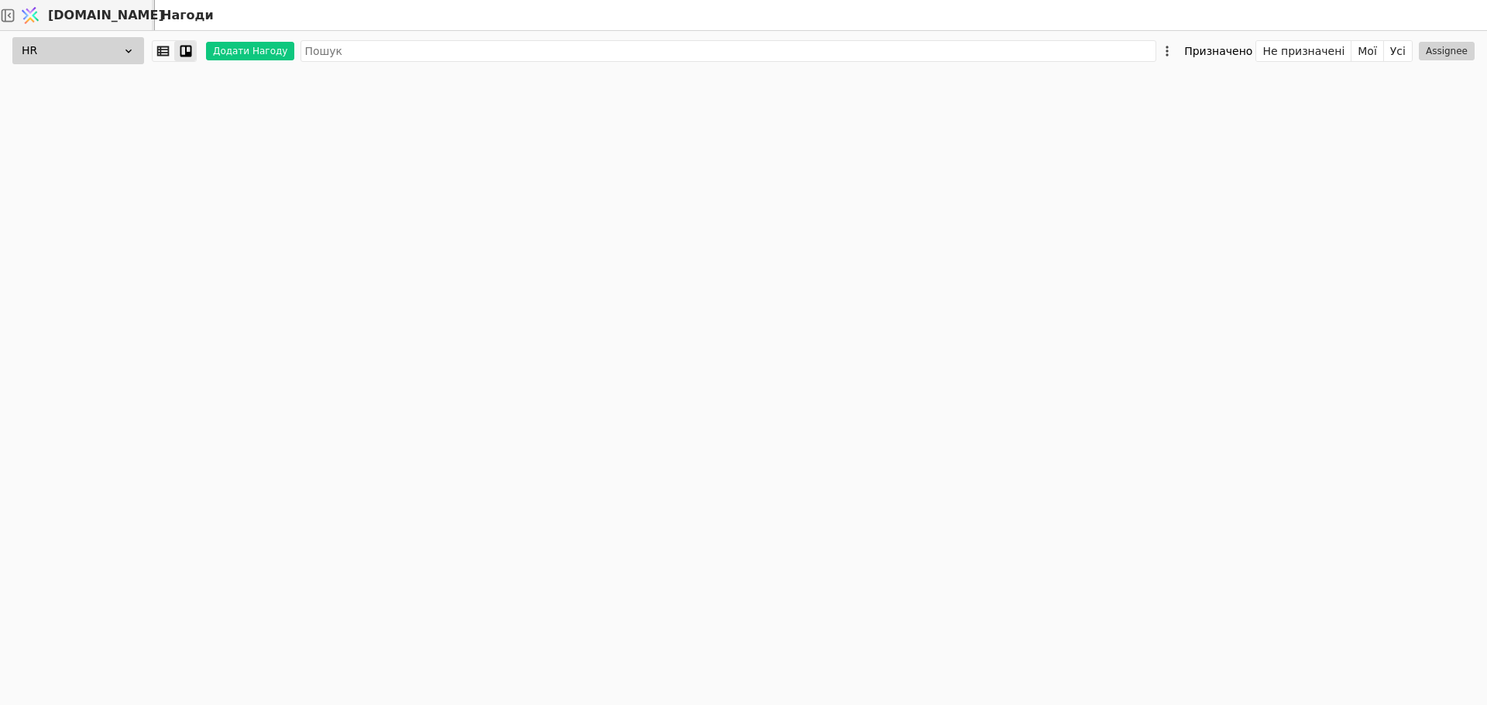  What do you see at coordinates (1398, 51) in the screenshot?
I see `button: Усі` at bounding box center [1398, 51].